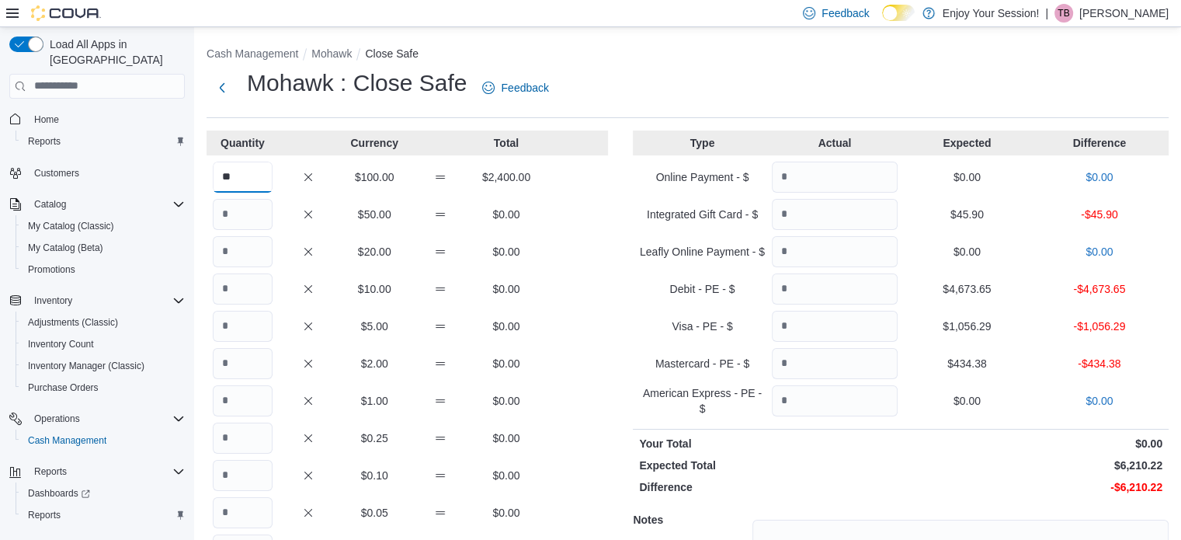 This screenshot has width=1181, height=540. Describe the element at coordinates (1100, 363) in the screenshot. I see `p: -$434.38` at that location.